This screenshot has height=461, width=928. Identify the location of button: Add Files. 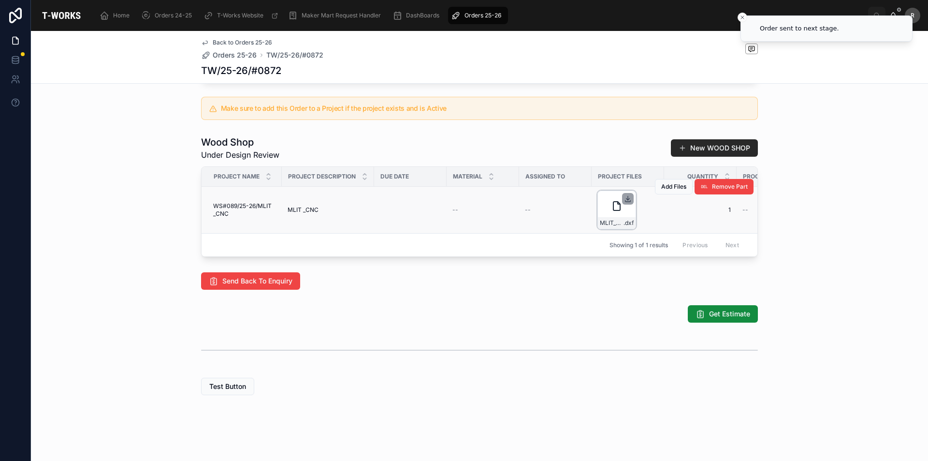
(674, 187).